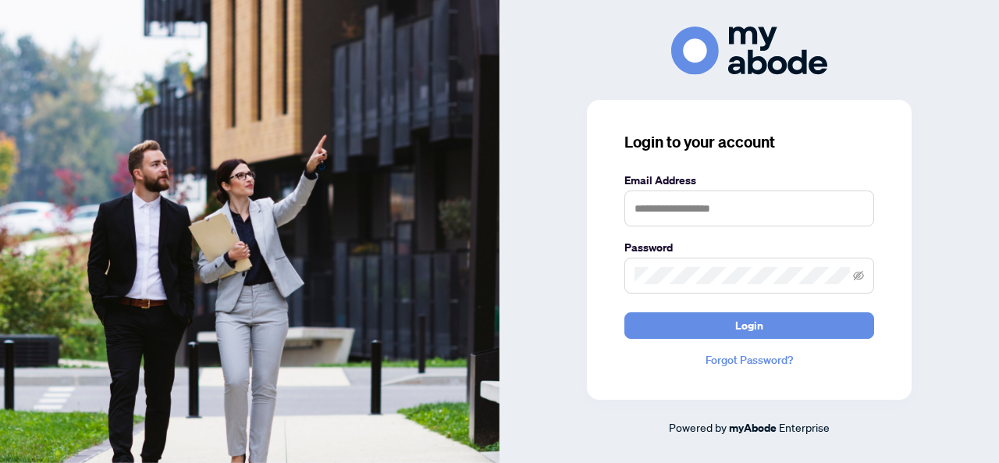  I want to click on span: Enterprise, so click(804, 427).